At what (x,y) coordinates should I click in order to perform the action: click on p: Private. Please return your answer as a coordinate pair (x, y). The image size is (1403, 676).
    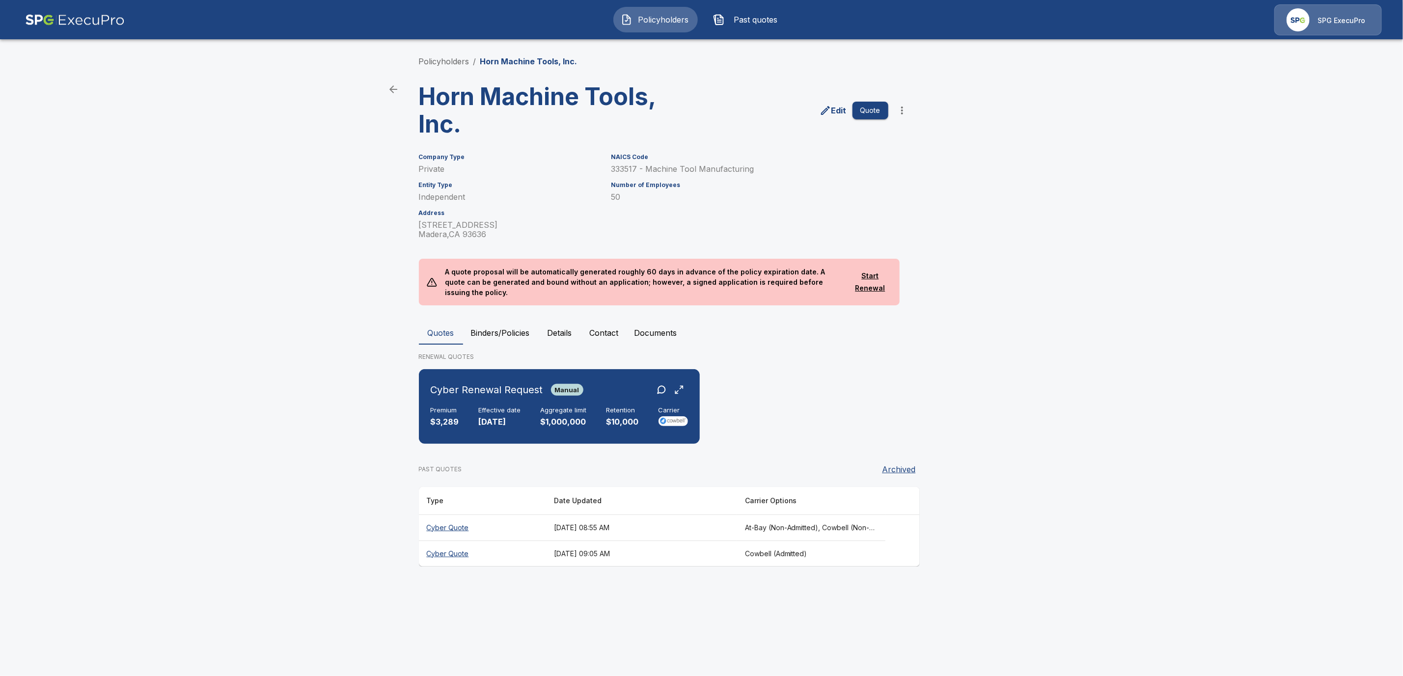
    Looking at the image, I should click on (509, 169).